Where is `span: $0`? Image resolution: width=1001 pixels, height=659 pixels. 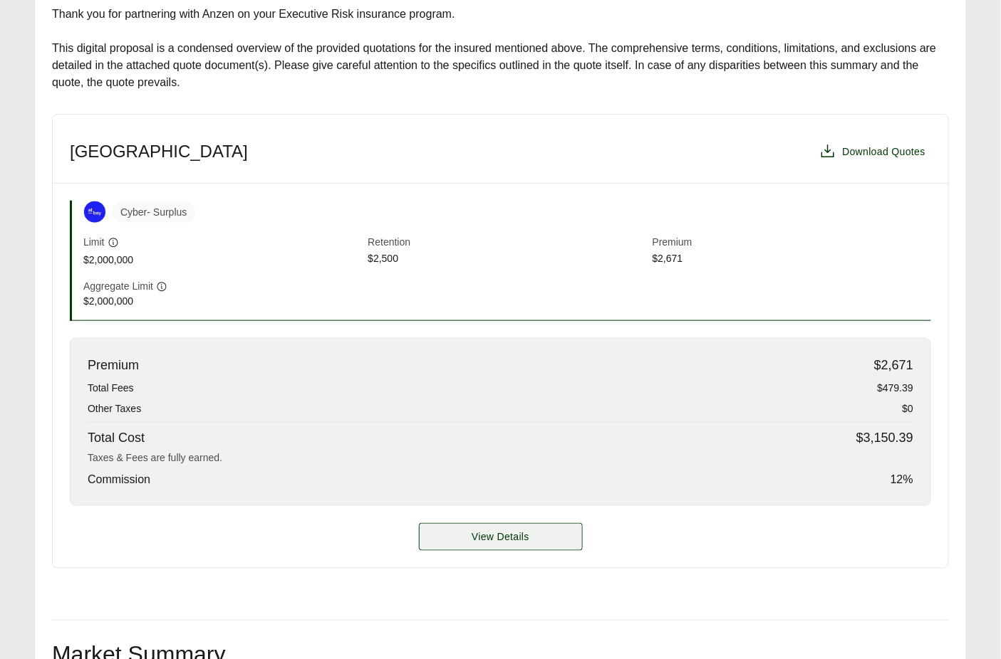 span: $0 is located at coordinates (907, 409).